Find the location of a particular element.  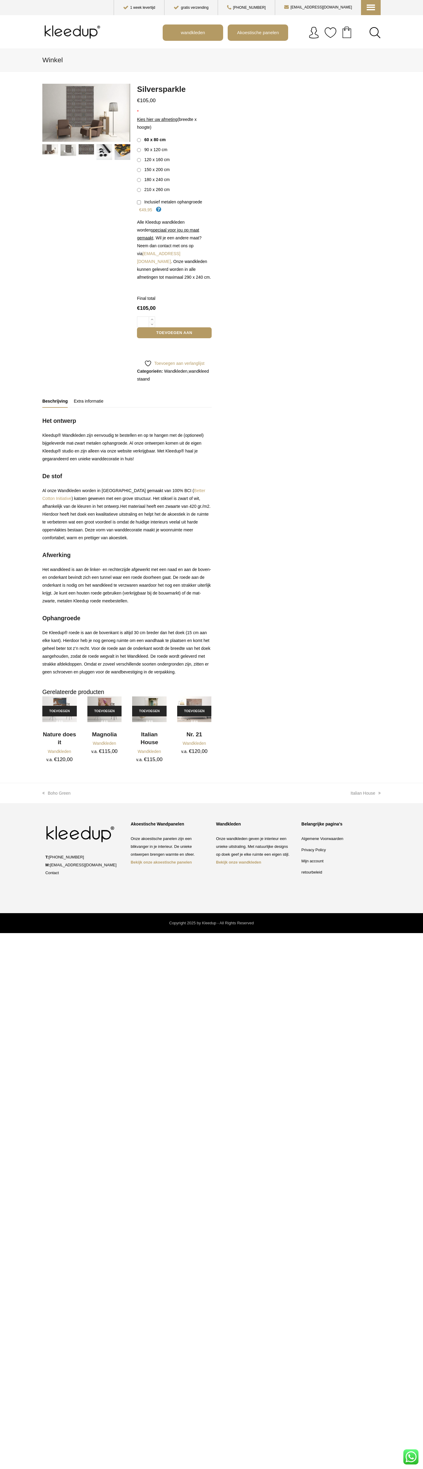

h2: Magnolia is located at coordinates (105, 735).